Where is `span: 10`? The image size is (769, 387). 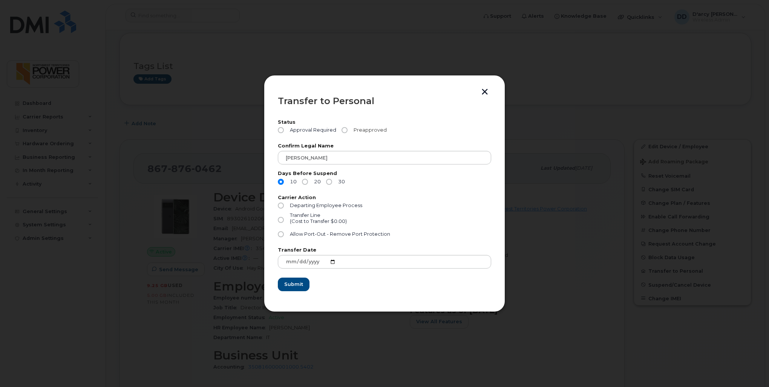
span: 10 is located at coordinates (292, 182).